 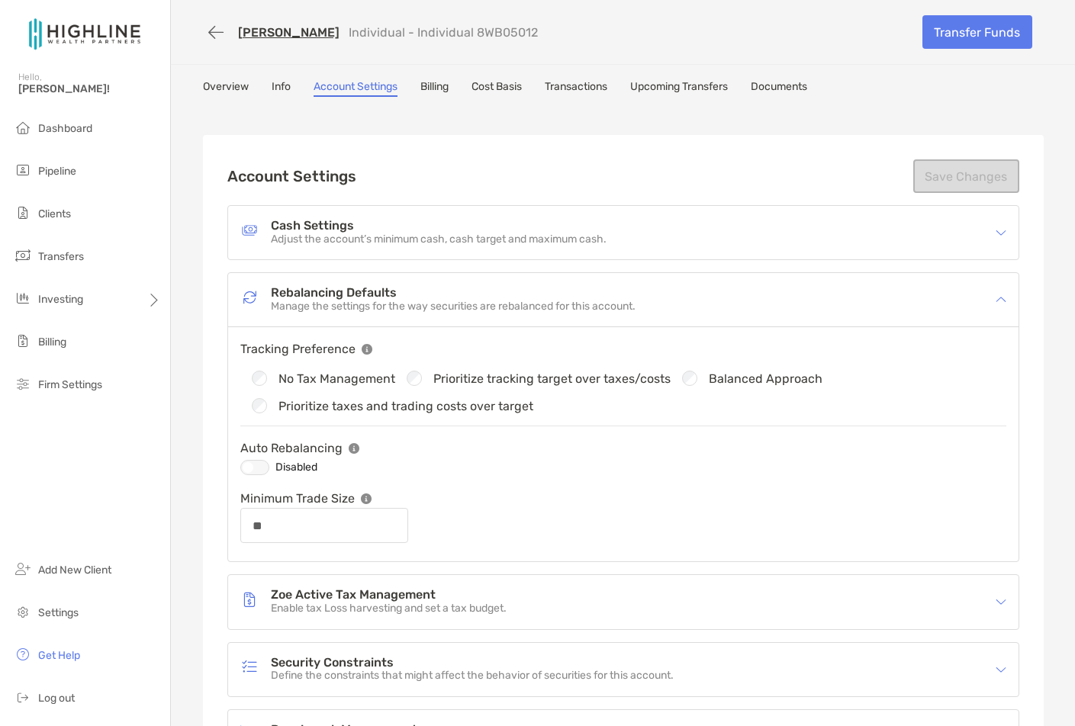 I want to click on p: Tracking Preference, so click(x=297, y=349).